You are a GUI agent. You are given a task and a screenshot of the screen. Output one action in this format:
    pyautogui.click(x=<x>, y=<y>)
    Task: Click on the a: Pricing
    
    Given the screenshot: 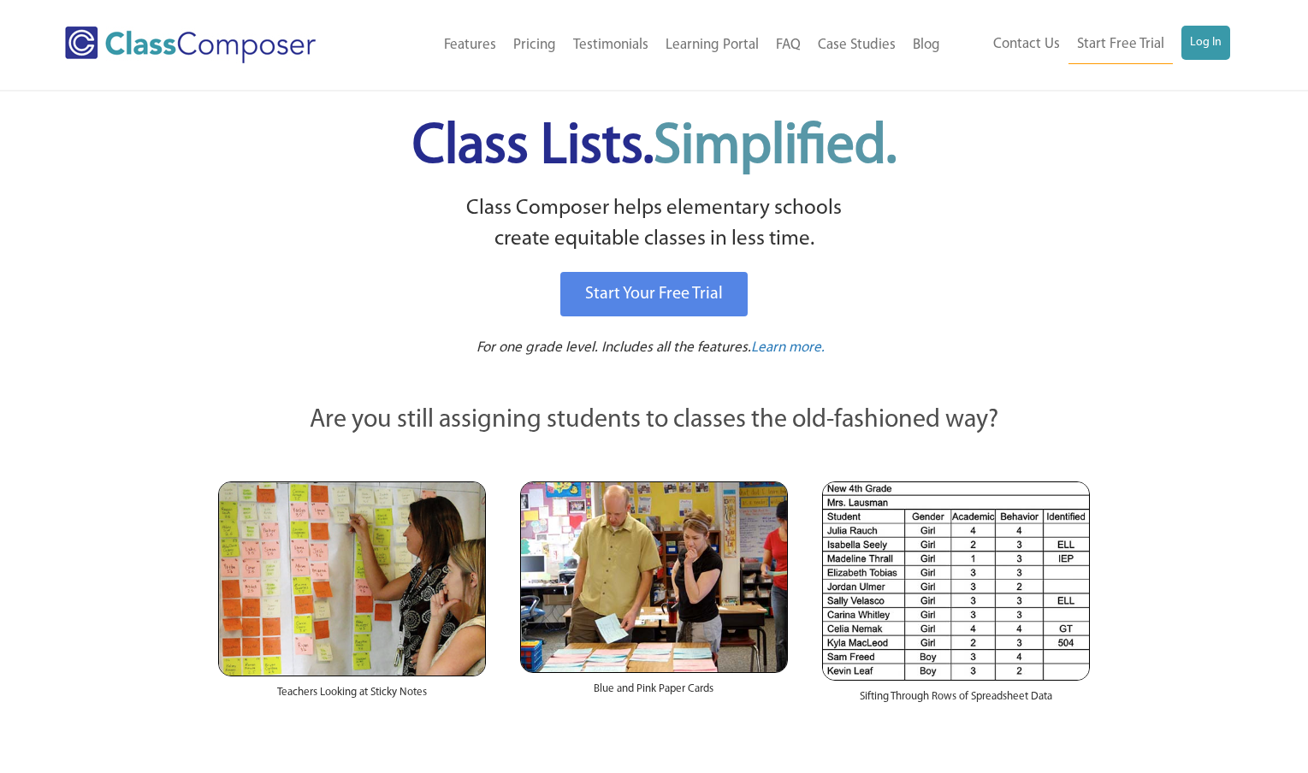 What is the action you would take?
    pyautogui.click(x=535, y=45)
    